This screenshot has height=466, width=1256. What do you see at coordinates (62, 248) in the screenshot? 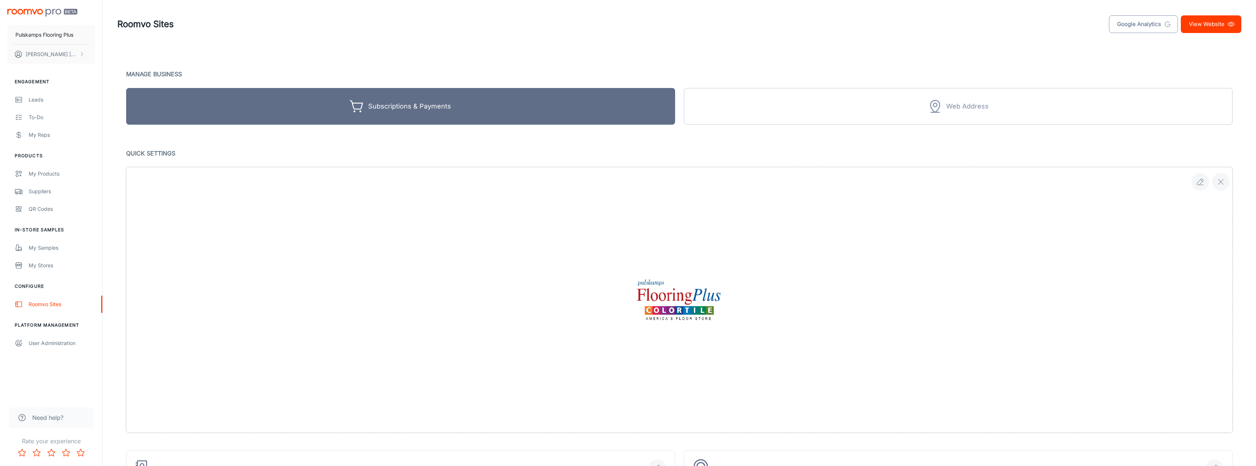
I see `div: My Samples` at bounding box center [62, 248].